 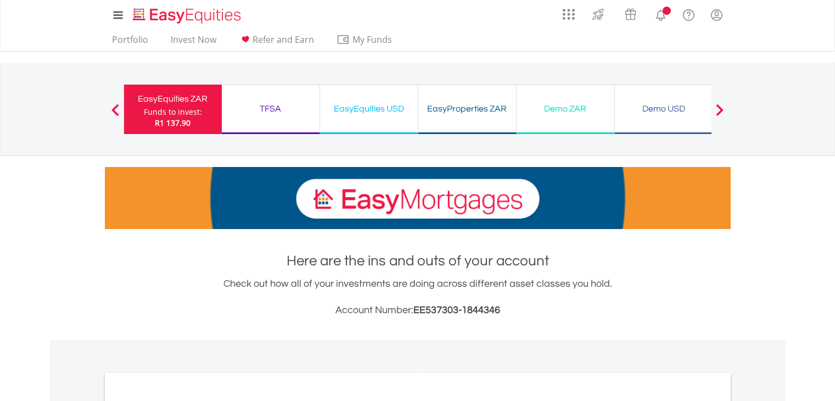 What do you see at coordinates (689, 14) in the screenshot?
I see `a: FAQ's and Support` at bounding box center [689, 14].